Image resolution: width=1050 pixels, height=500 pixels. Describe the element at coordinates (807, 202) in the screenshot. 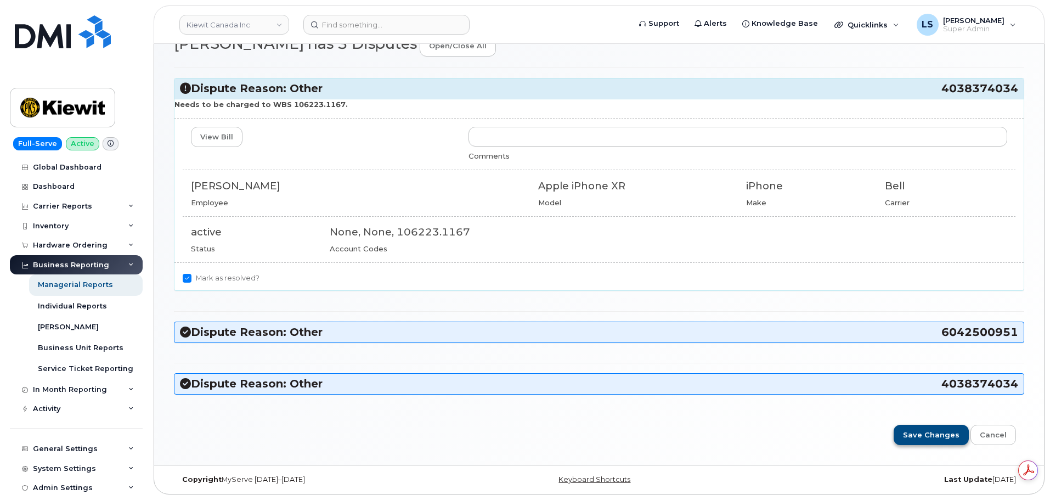

I see `div: Make` at that location.